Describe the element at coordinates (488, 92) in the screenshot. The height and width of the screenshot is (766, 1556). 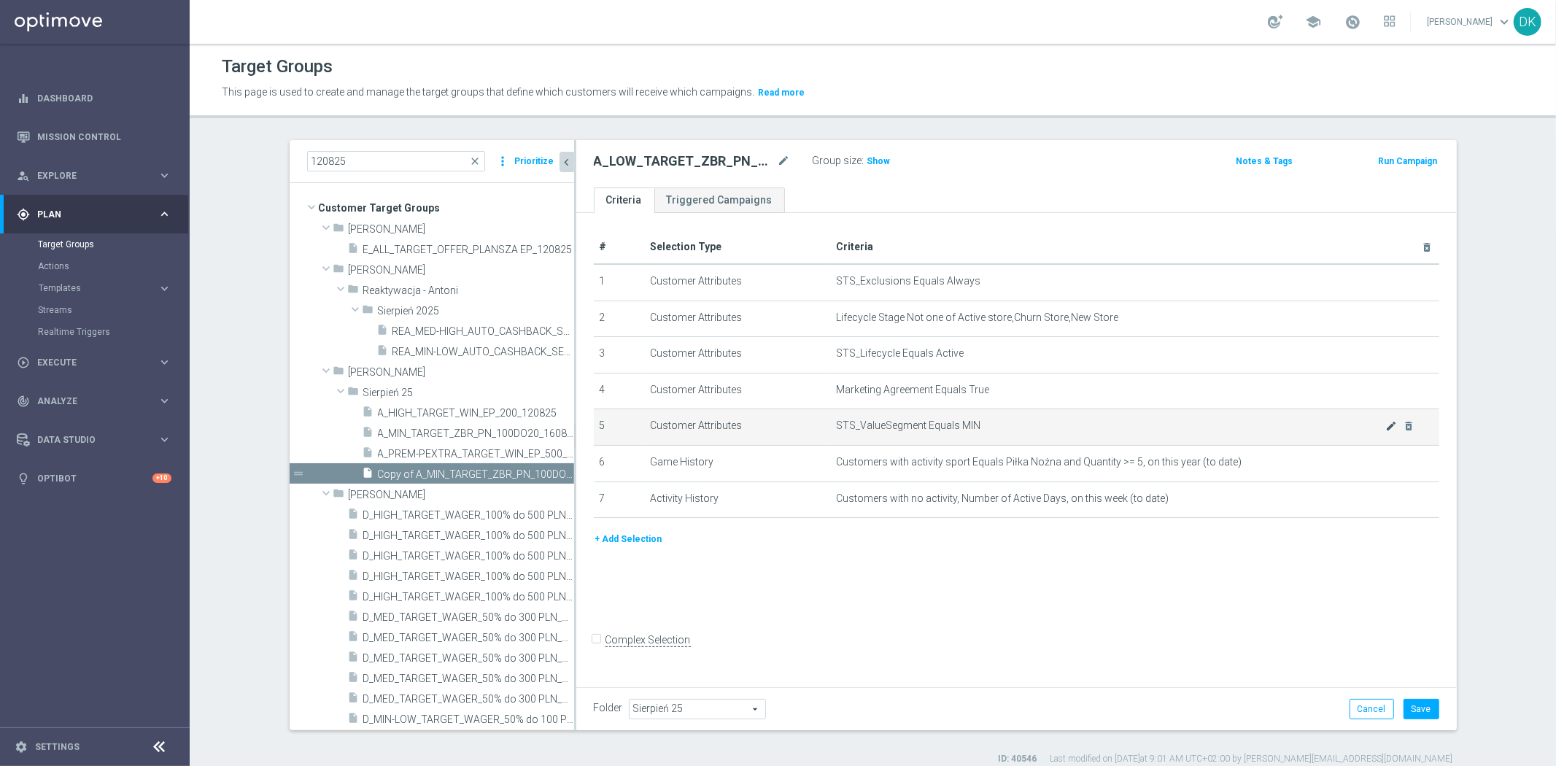
I see `span: This page is used to create and manage the target groups that define which customers will receive...` at that location.